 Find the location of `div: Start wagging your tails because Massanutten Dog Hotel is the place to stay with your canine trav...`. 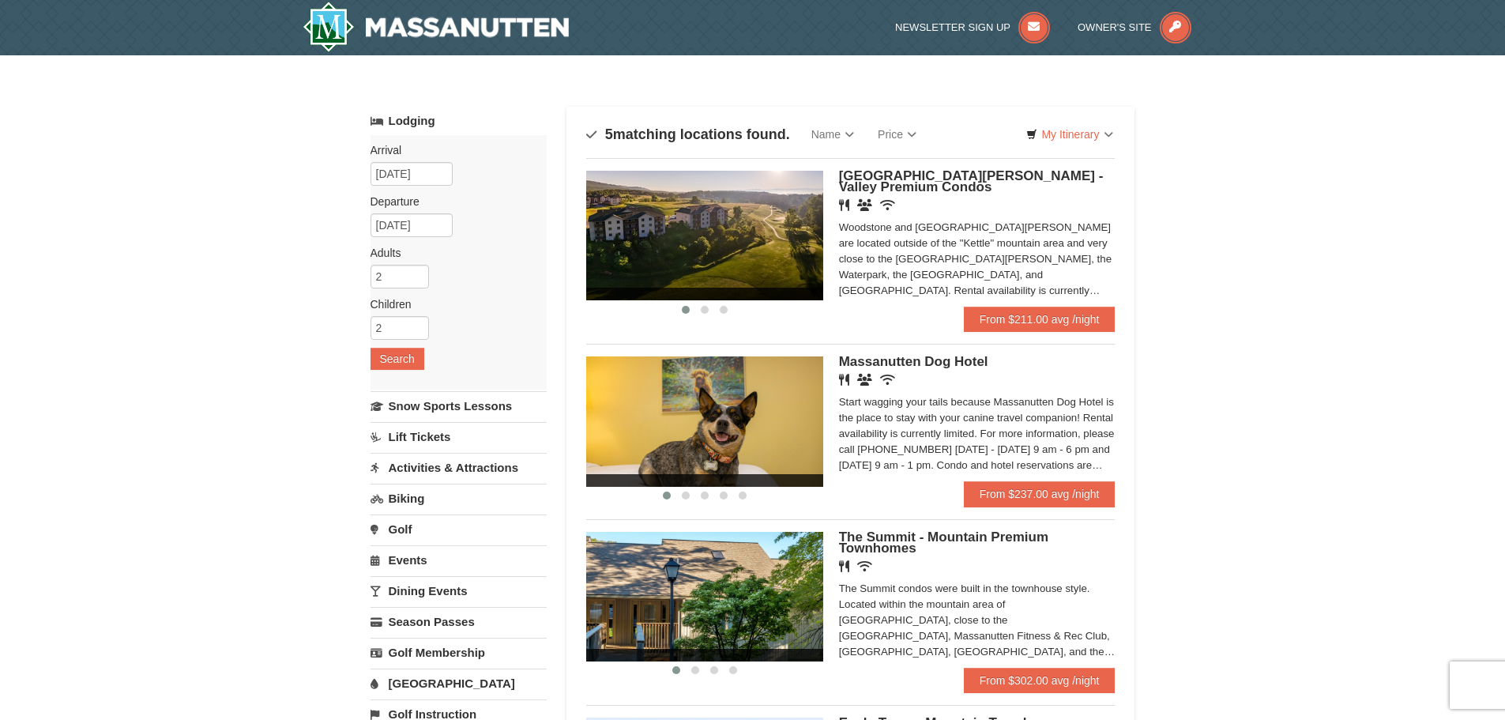

div: Start wagging your tails because Massanutten Dog Hotel is the place to stay with your canine trav... is located at coordinates (977, 434).